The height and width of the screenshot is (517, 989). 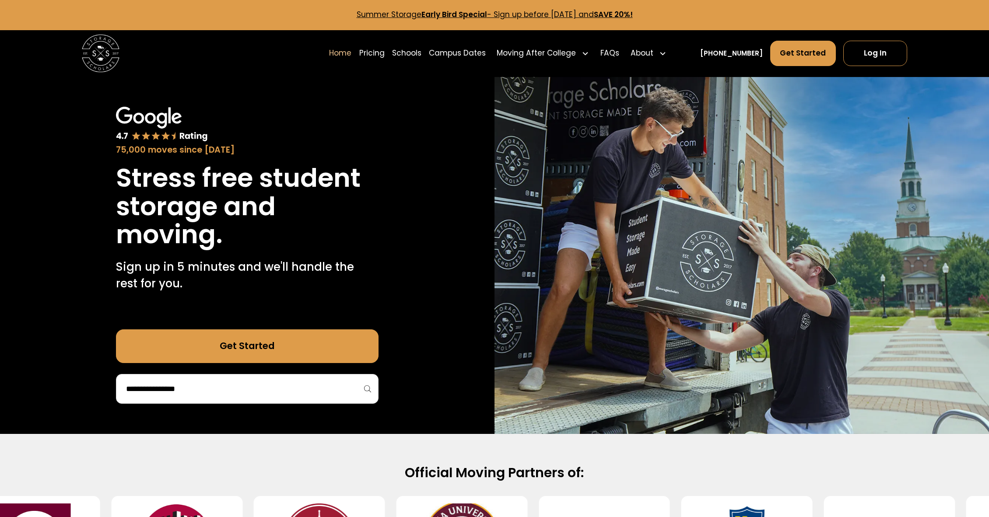 I want to click on a: home, so click(x=101, y=53).